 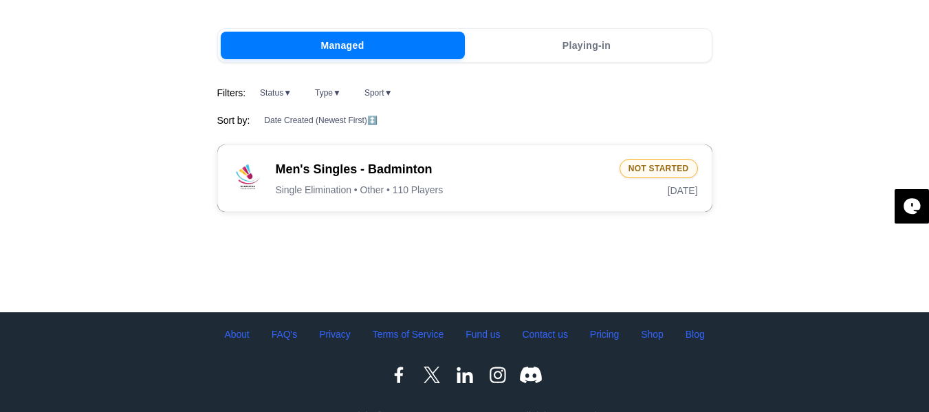 I want to click on span: Men's Singles - Badminton, so click(x=442, y=169).